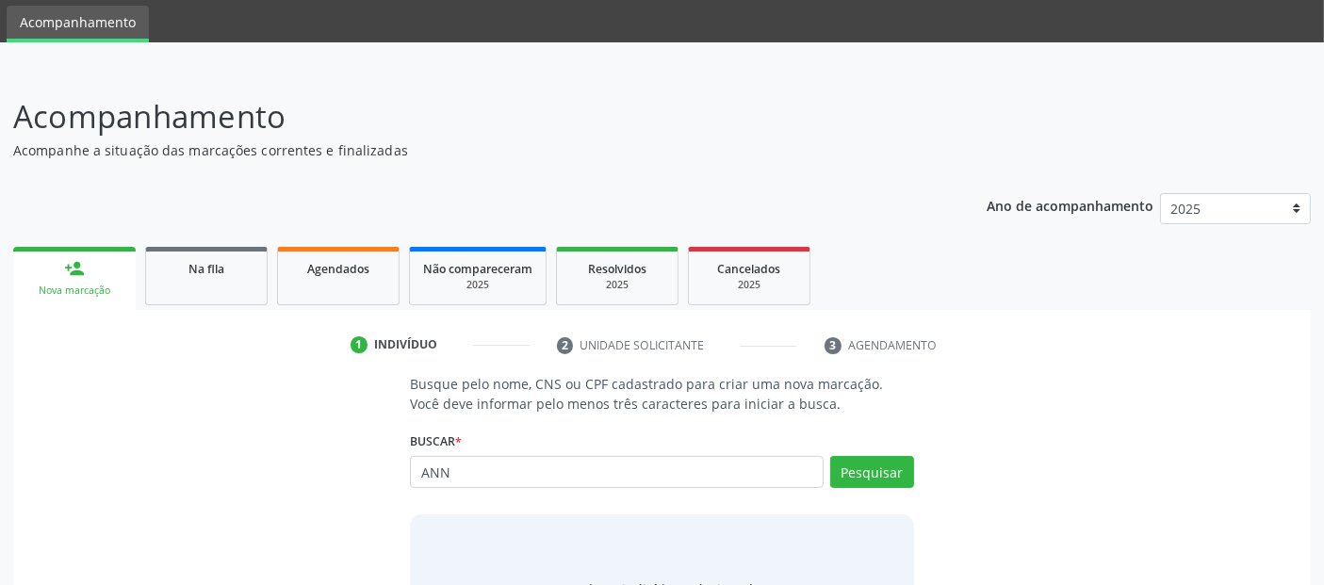 The width and height of the screenshot is (1324, 585). Describe the element at coordinates (74, 269) in the screenshot. I see `div: person_add` at that location.